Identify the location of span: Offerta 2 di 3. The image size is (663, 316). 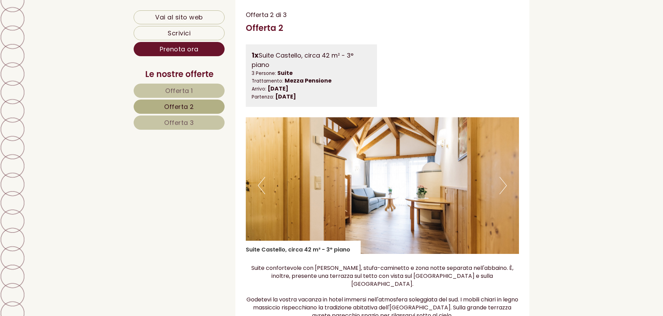
(266, 15).